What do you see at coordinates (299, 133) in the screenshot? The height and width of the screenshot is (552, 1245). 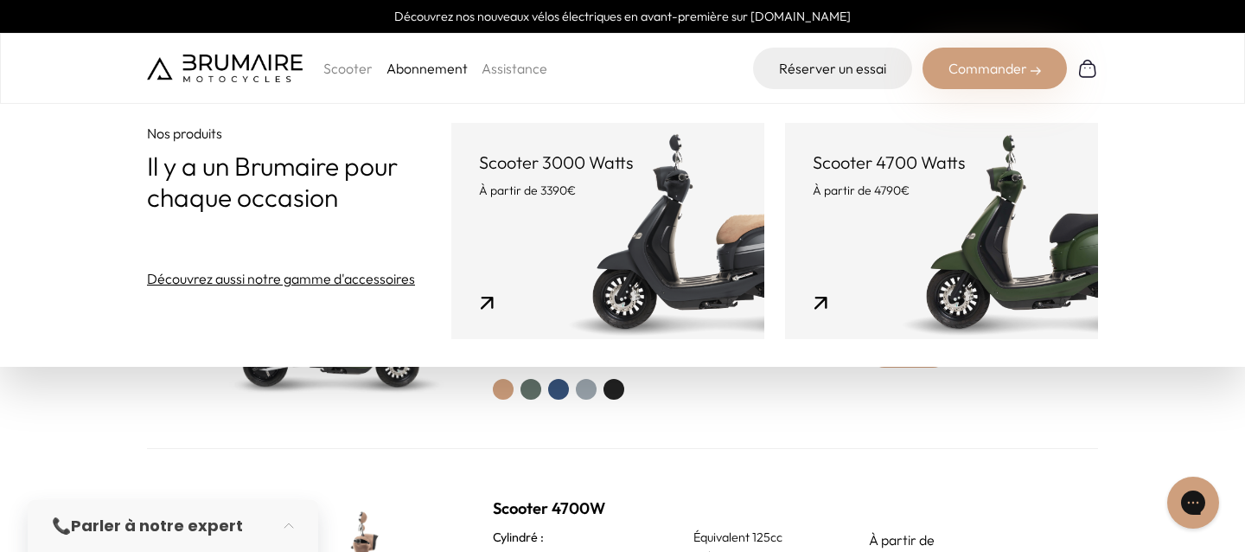 I see `p: Nos produits` at bounding box center [299, 133].